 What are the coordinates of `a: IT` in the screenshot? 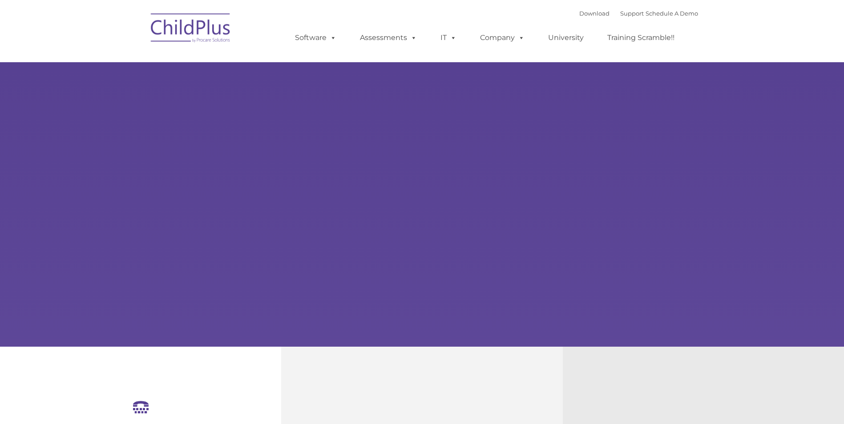 It's located at (448, 38).